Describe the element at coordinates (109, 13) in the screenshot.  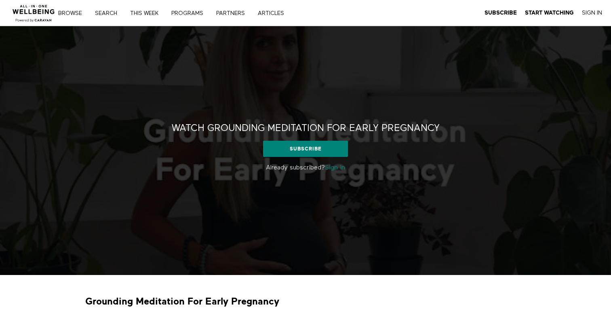
I see `a: Search` at that location.